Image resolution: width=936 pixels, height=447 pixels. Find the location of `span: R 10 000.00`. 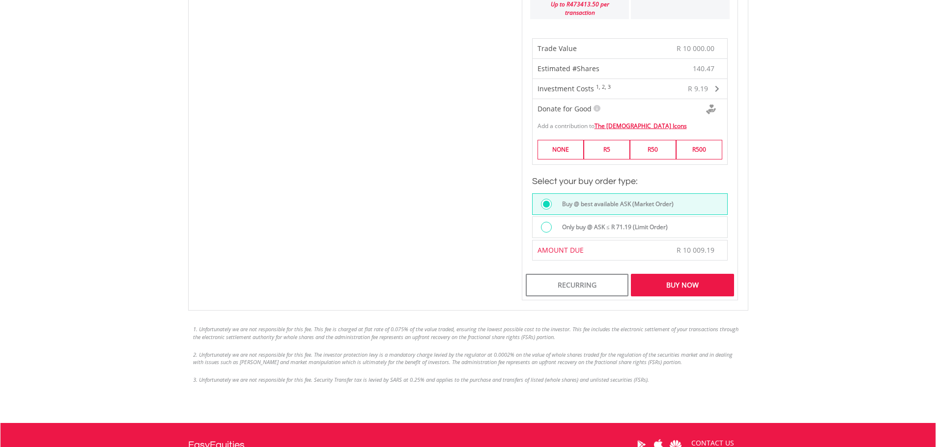

span: R 10 000.00 is located at coordinates (695, 48).